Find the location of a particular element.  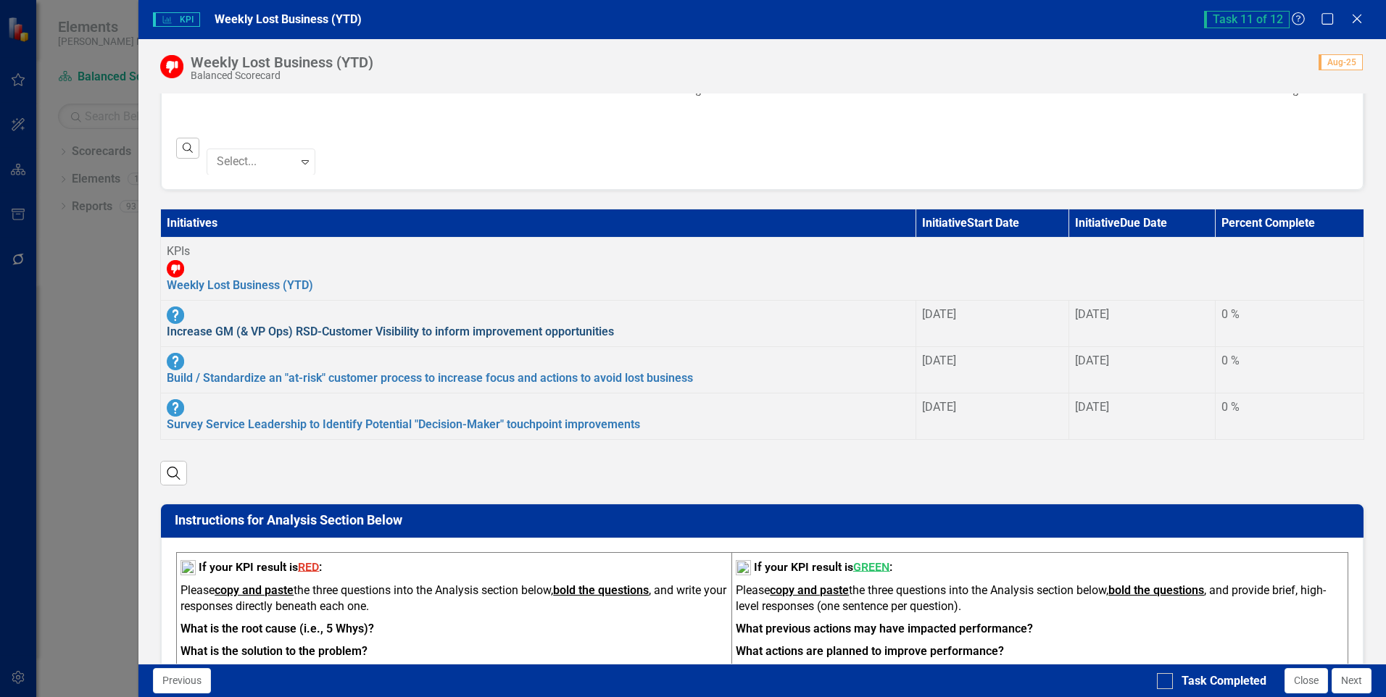

strong: What actions are planned to improve performance? is located at coordinates (870, 651).